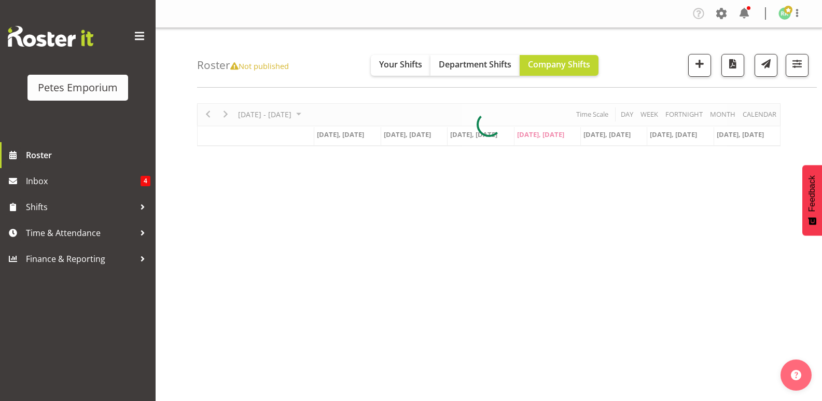 This screenshot has height=401, width=822. I want to click on button: Your Shifts, so click(400, 65).